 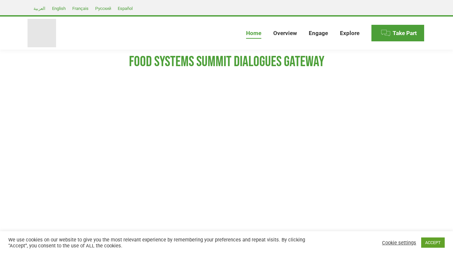 I want to click on span: Home, so click(x=253, y=33).